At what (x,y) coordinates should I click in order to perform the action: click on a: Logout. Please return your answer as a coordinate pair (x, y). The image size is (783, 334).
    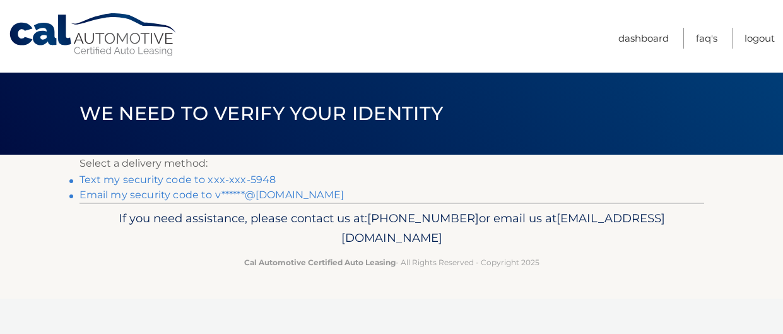
    Looking at the image, I should click on (760, 38).